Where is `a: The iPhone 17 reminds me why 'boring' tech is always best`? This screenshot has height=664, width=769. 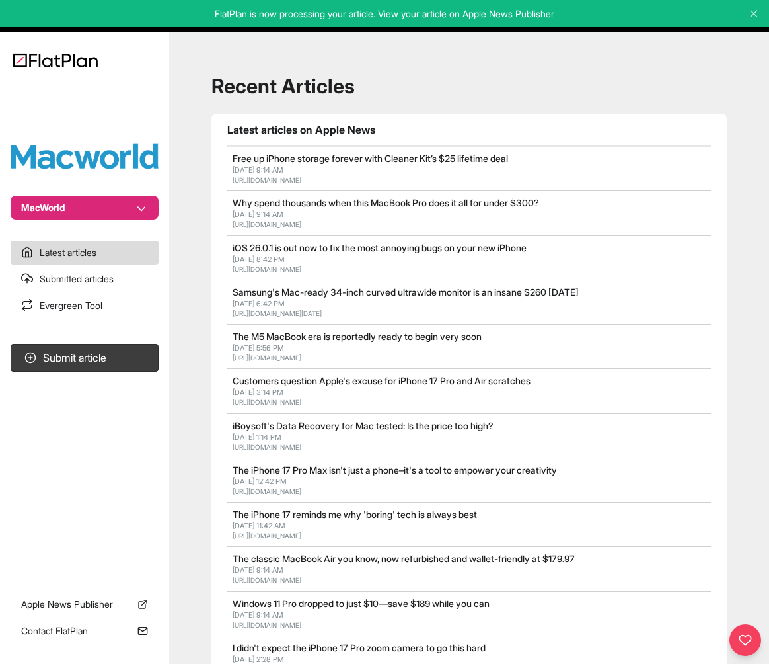
a: The iPhone 17 reminds me why 'boring' tech is always best is located at coordinates (355, 514).